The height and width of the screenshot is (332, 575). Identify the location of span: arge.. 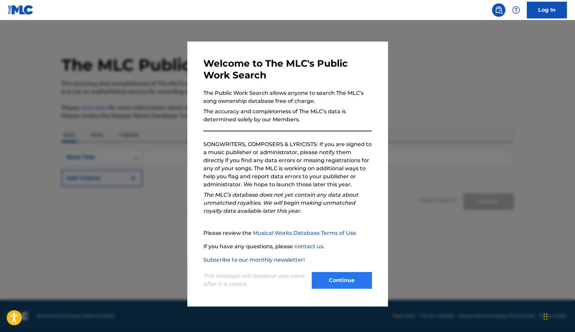
(305, 101).